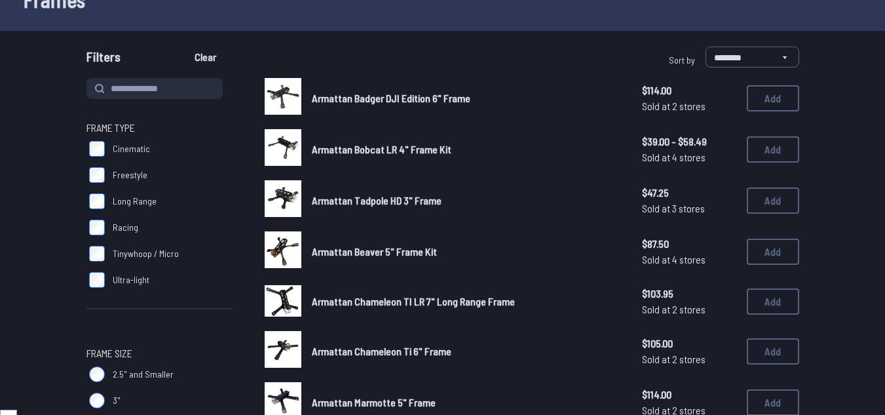 The width and height of the screenshot is (885, 415). I want to click on span: Frame Type, so click(111, 128).